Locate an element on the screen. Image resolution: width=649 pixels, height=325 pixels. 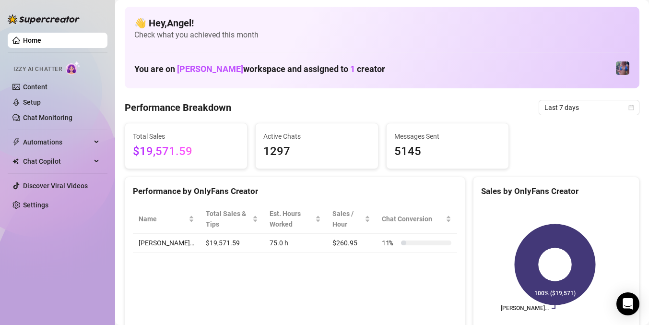
th: Sales / Hour is located at coordinates (351, 219).